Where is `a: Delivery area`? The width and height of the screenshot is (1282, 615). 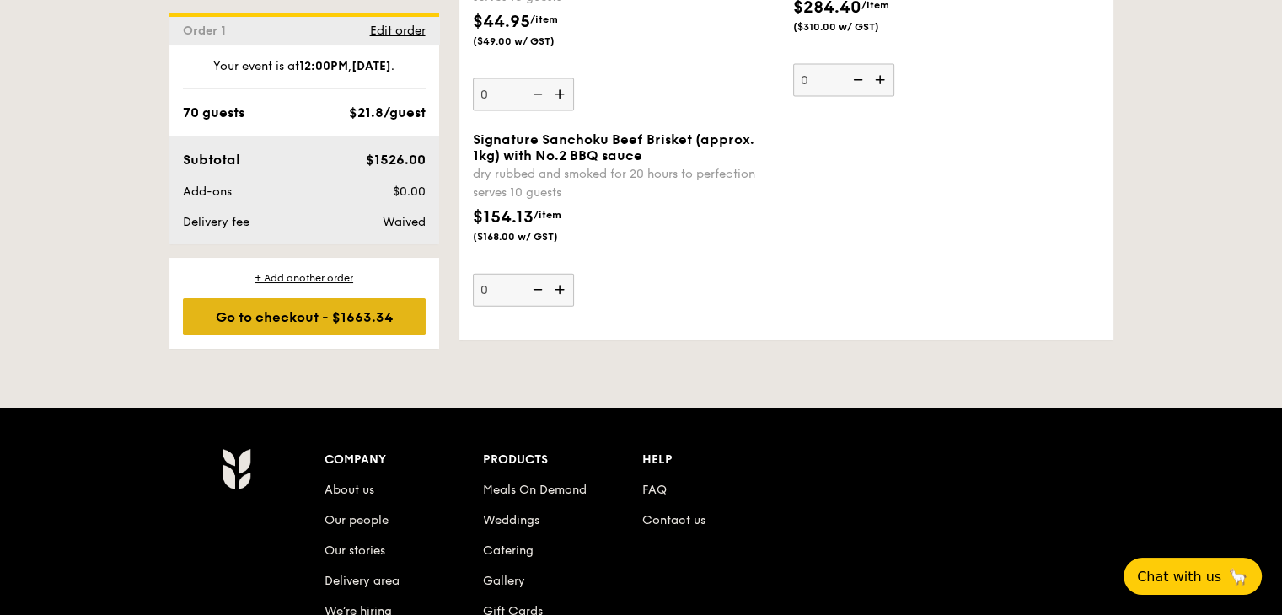
a: Delivery area is located at coordinates (362, 581).